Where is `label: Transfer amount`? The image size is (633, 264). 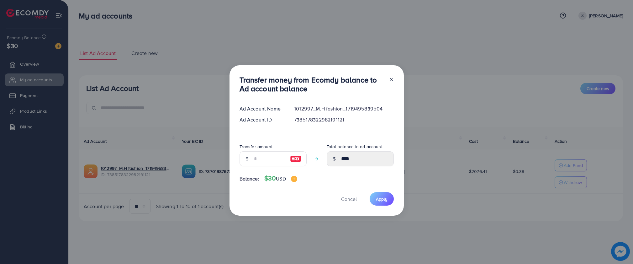
label: Transfer amount is located at coordinates (256, 146).